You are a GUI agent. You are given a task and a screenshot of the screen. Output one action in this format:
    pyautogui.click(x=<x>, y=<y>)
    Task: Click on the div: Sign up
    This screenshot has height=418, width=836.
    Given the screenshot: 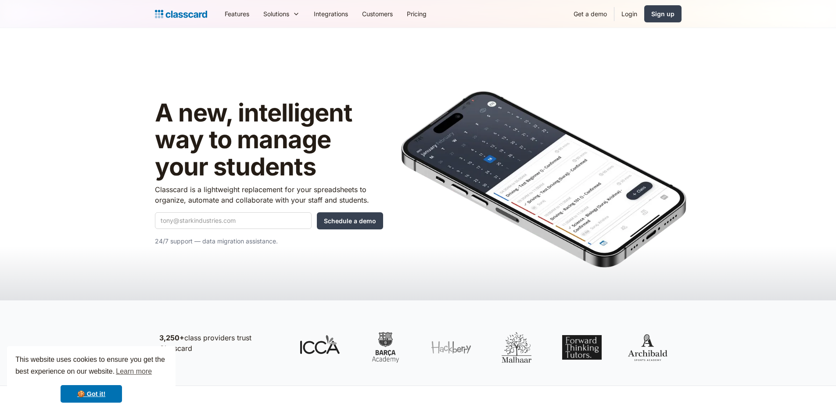 What is the action you would take?
    pyautogui.click(x=663, y=14)
    